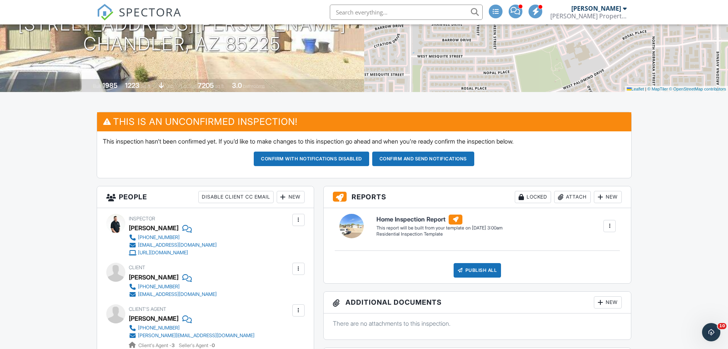 This screenshot has width=728, height=349. I want to click on img: The Best Home Inspection Software - Spectora, so click(105, 12).